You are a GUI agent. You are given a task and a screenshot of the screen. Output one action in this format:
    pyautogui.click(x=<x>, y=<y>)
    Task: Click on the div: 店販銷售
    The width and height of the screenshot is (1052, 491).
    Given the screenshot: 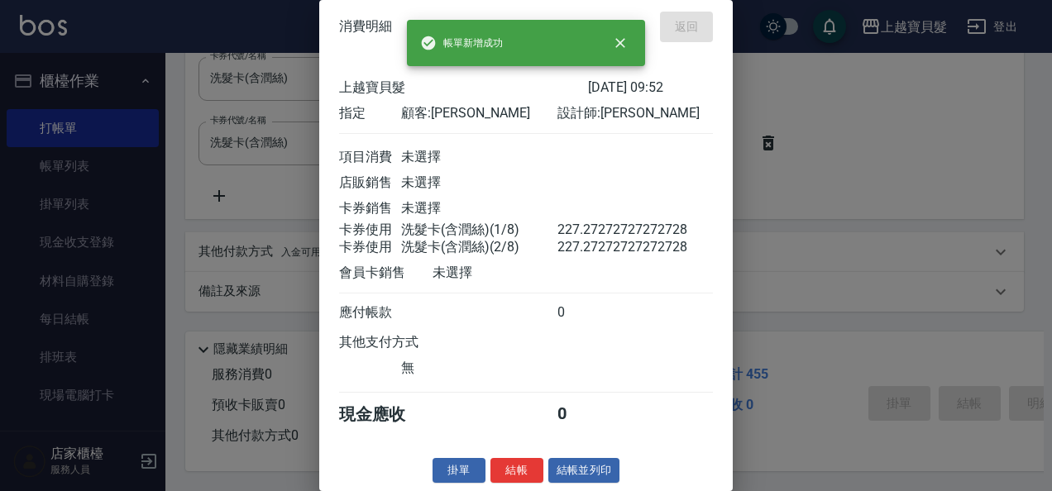 What is the action you would take?
    pyautogui.click(x=370, y=183)
    